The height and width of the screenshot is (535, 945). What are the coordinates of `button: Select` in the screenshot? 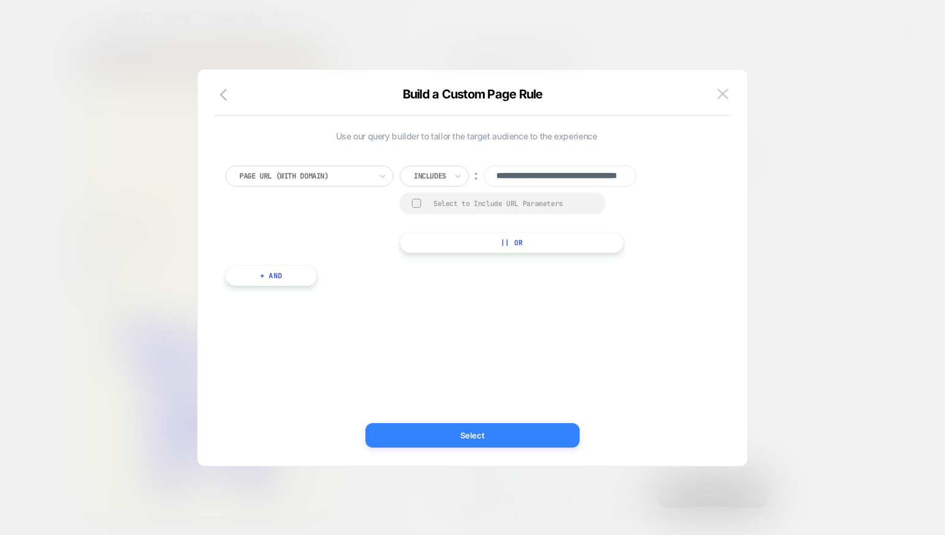 It's located at (472, 436).